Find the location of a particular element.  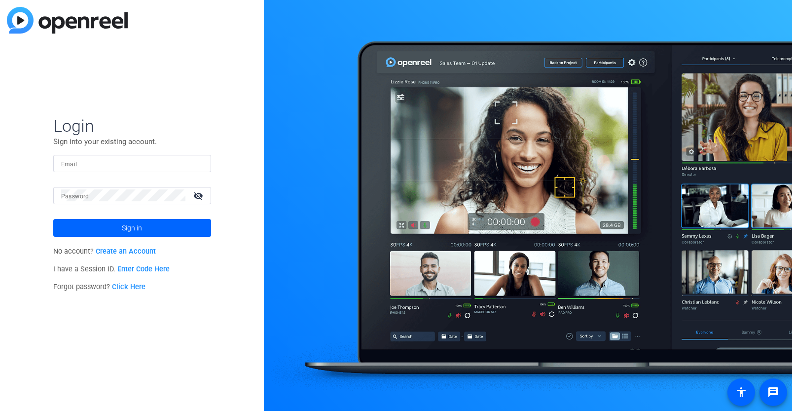

span: Login is located at coordinates (132, 126).